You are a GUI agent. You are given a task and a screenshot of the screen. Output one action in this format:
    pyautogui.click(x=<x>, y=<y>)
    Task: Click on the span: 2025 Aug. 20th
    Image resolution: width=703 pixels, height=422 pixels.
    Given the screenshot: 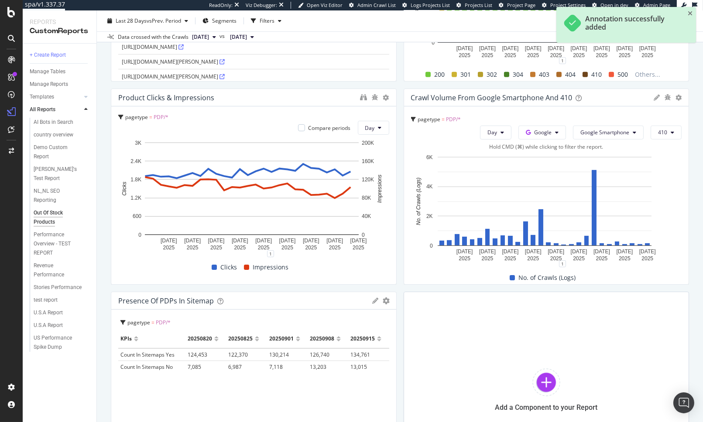 What is the action you would take?
    pyautogui.click(x=238, y=37)
    